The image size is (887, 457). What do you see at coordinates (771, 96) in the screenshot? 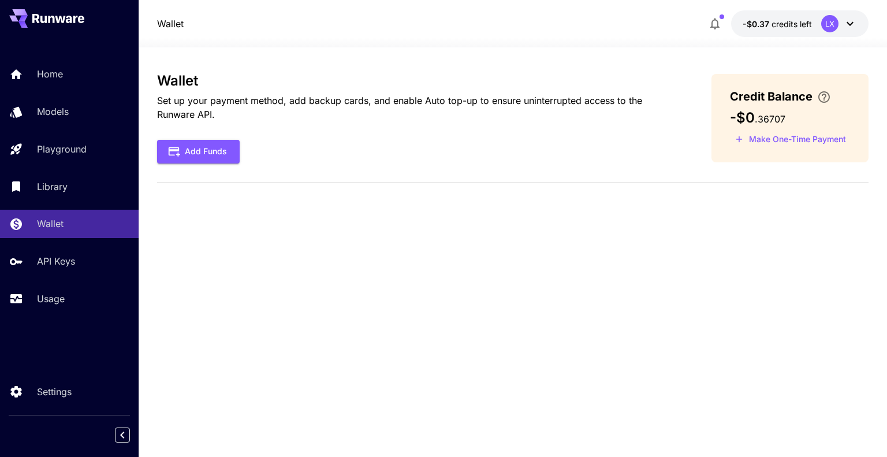
I see `span: Credit Balance` at bounding box center [771, 96].